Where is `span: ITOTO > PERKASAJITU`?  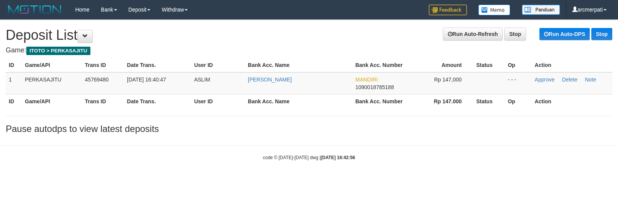
span: ITOTO > PERKASAJITU is located at coordinates (58, 51).